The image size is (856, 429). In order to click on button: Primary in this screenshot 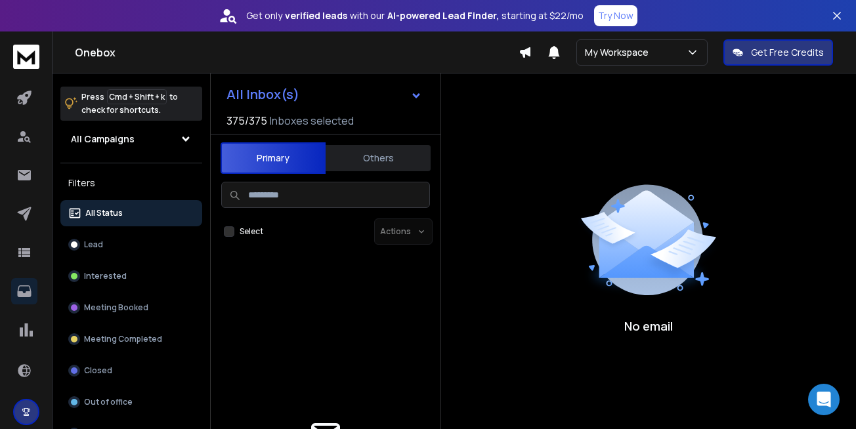, I will do `click(273, 158)`.